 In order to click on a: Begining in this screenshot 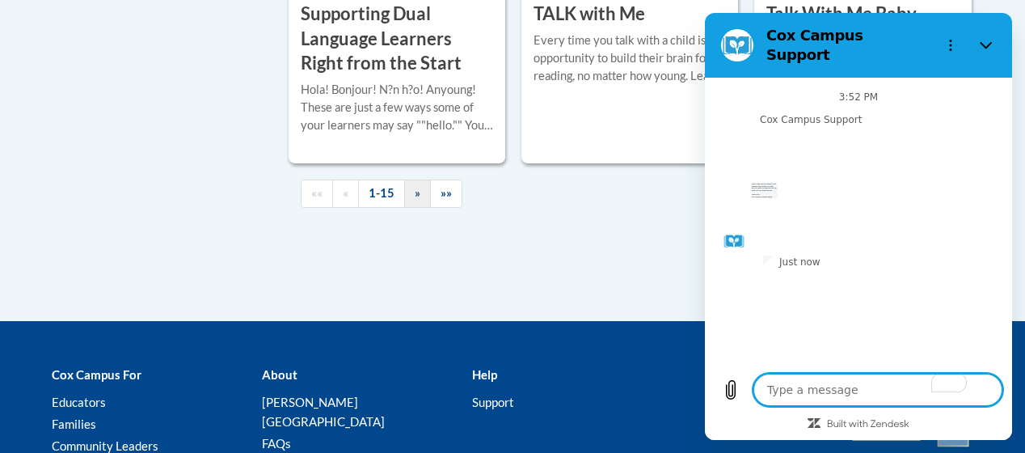, I will do `click(317, 193)`.